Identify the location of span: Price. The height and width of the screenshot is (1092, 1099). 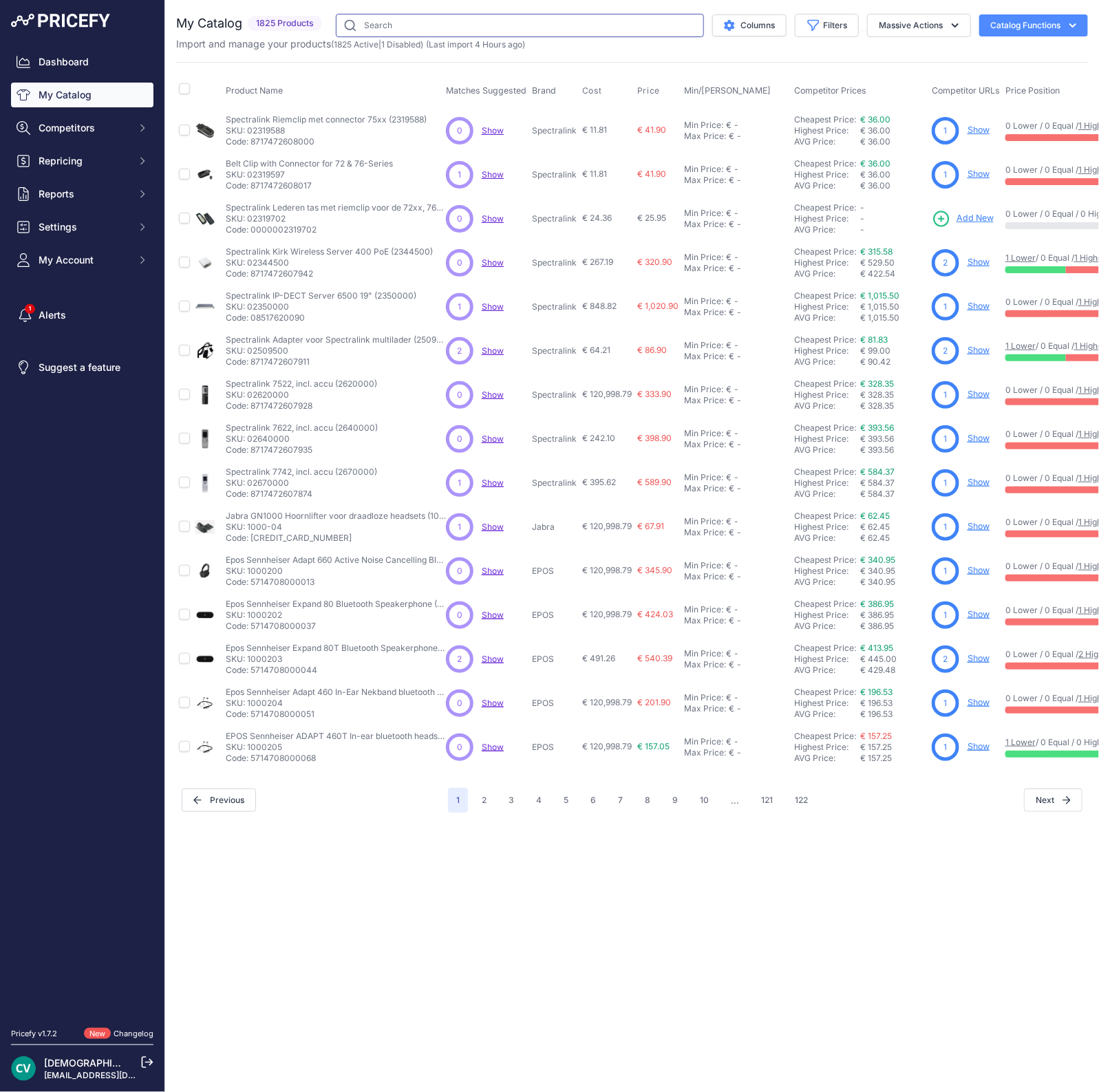
(648, 91).